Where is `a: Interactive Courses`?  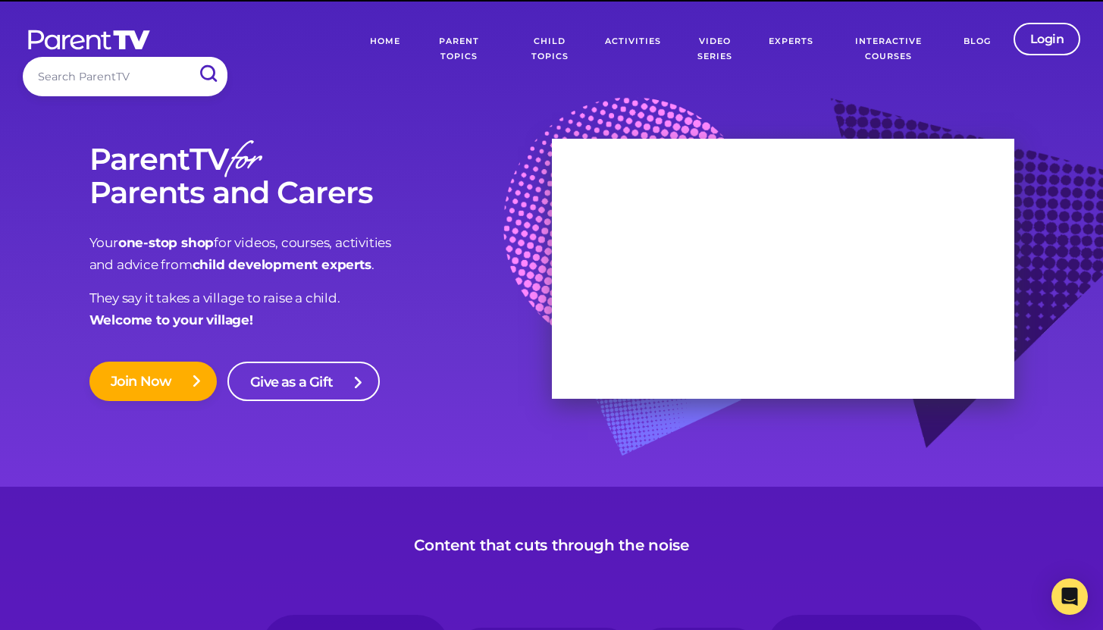
a: Interactive Courses is located at coordinates (889, 49).